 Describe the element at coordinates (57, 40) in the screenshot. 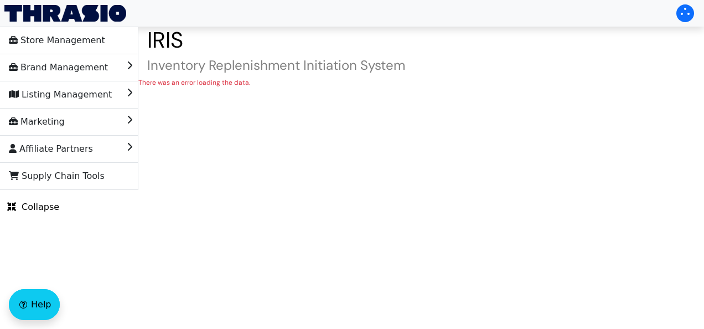

I see `span: Store Management` at that location.